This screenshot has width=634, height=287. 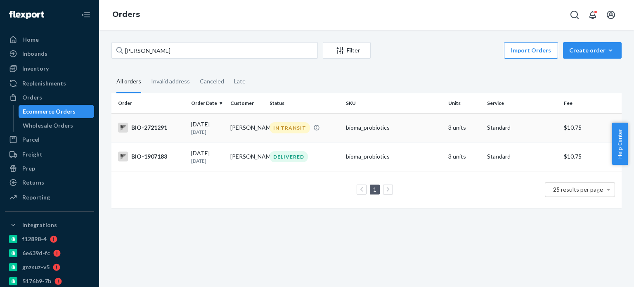 What do you see at coordinates (36, 197) in the screenshot?
I see `div: Reporting` at bounding box center [36, 197].